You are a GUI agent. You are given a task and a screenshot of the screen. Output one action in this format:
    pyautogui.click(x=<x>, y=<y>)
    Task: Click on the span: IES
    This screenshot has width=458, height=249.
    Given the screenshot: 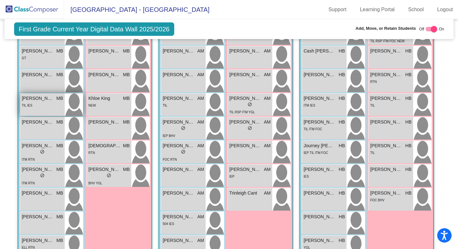 What is the action you would take?
    pyautogui.click(x=306, y=176)
    